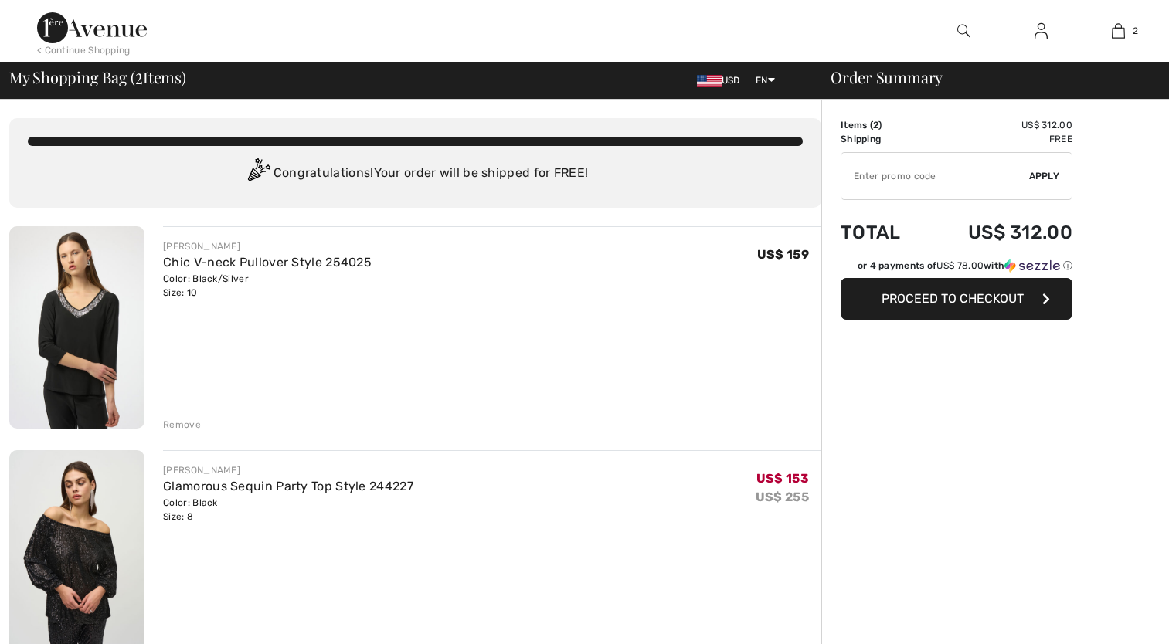 The width and height of the screenshot is (1169, 644). Describe the element at coordinates (1041, 31) in the screenshot. I see `a: Sign In` at that location.